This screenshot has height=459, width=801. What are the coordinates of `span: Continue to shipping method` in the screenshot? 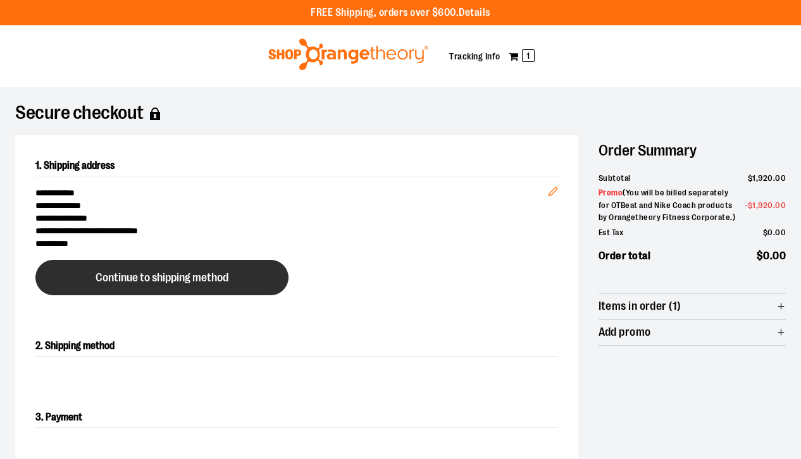 It's located at (162, 278).